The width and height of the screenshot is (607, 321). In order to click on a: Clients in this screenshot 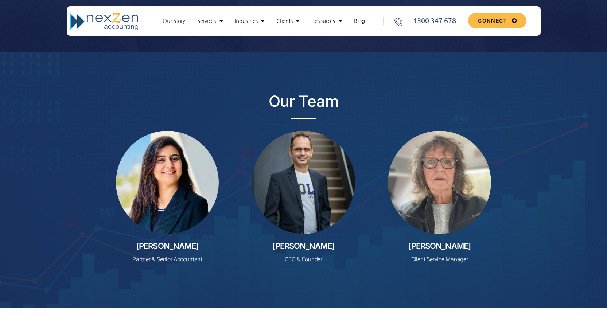, I will do `click(288, 21)`.